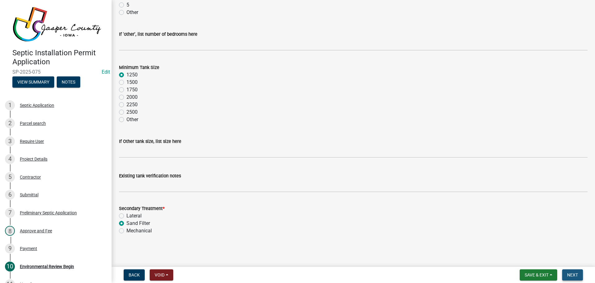 Image resolution: width=595 pixels, height=283 pixels. Describe the element at coordinates (47, 266) in the screenshot. I see `div: Environmental Review Begin` at that location.